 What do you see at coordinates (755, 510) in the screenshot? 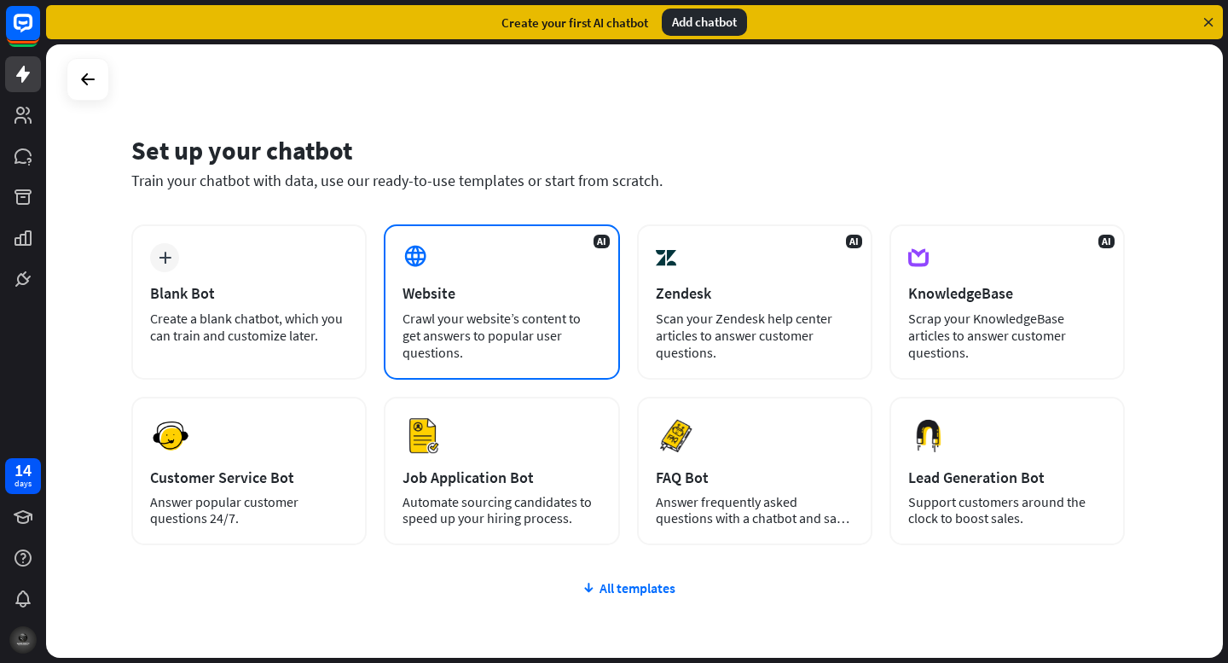
I see `div: Answer frequently asked questions with a chatbot and save your time.` at bounding box center [755, 510].